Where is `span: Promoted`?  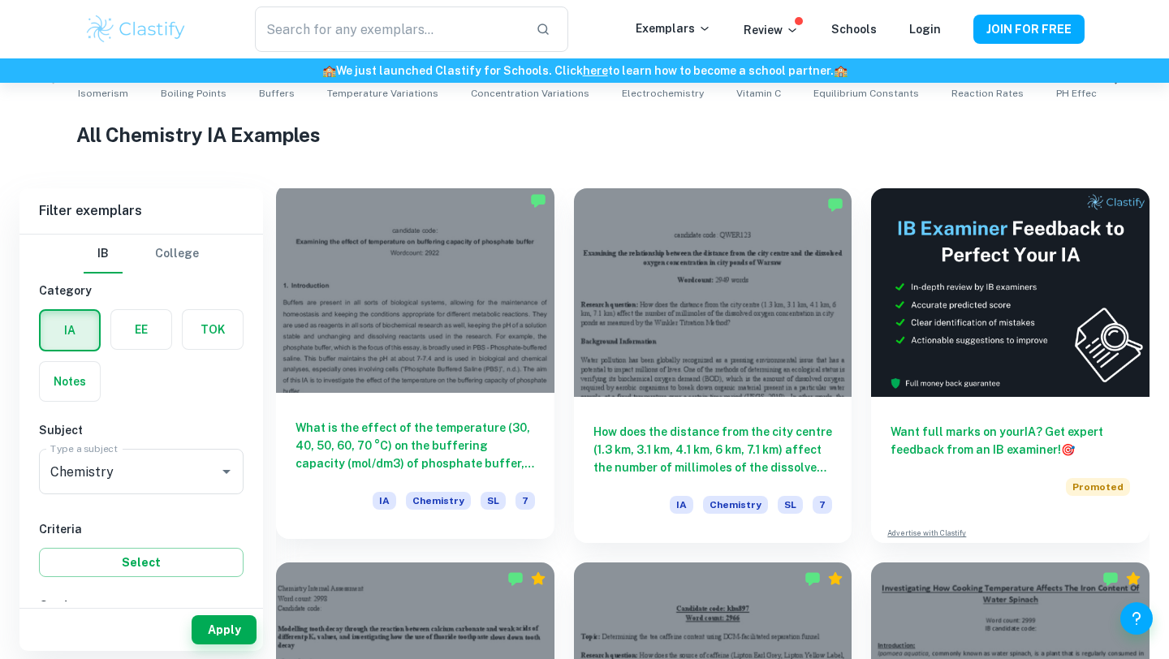
span: Promoted is located at coordinates (1098, 487).